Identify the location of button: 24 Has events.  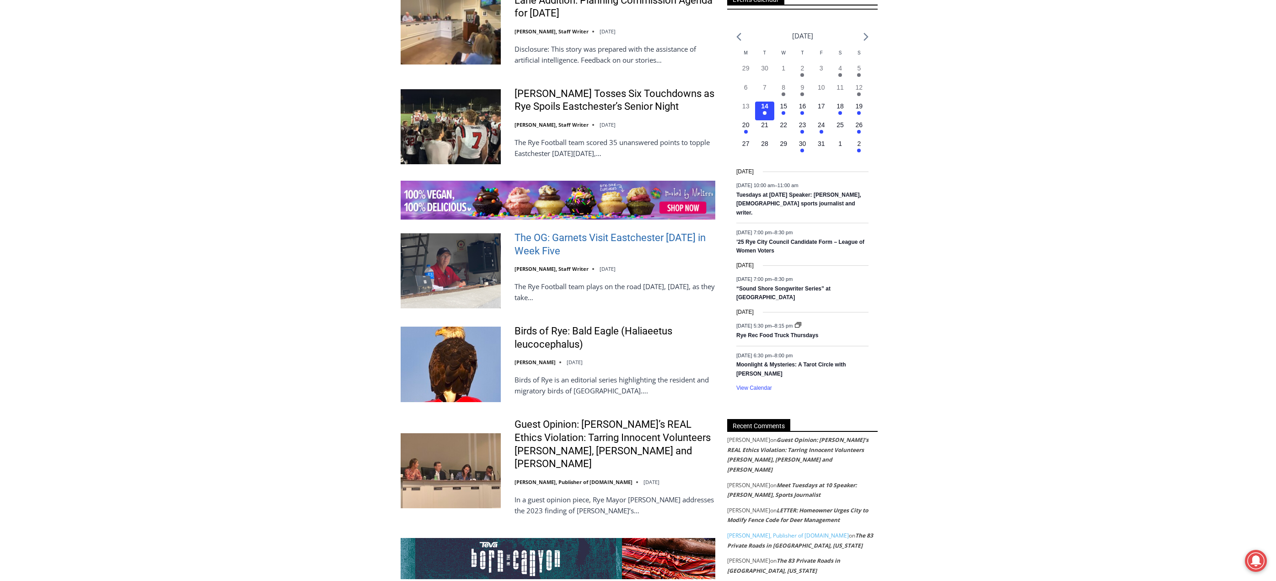
(821, 129).